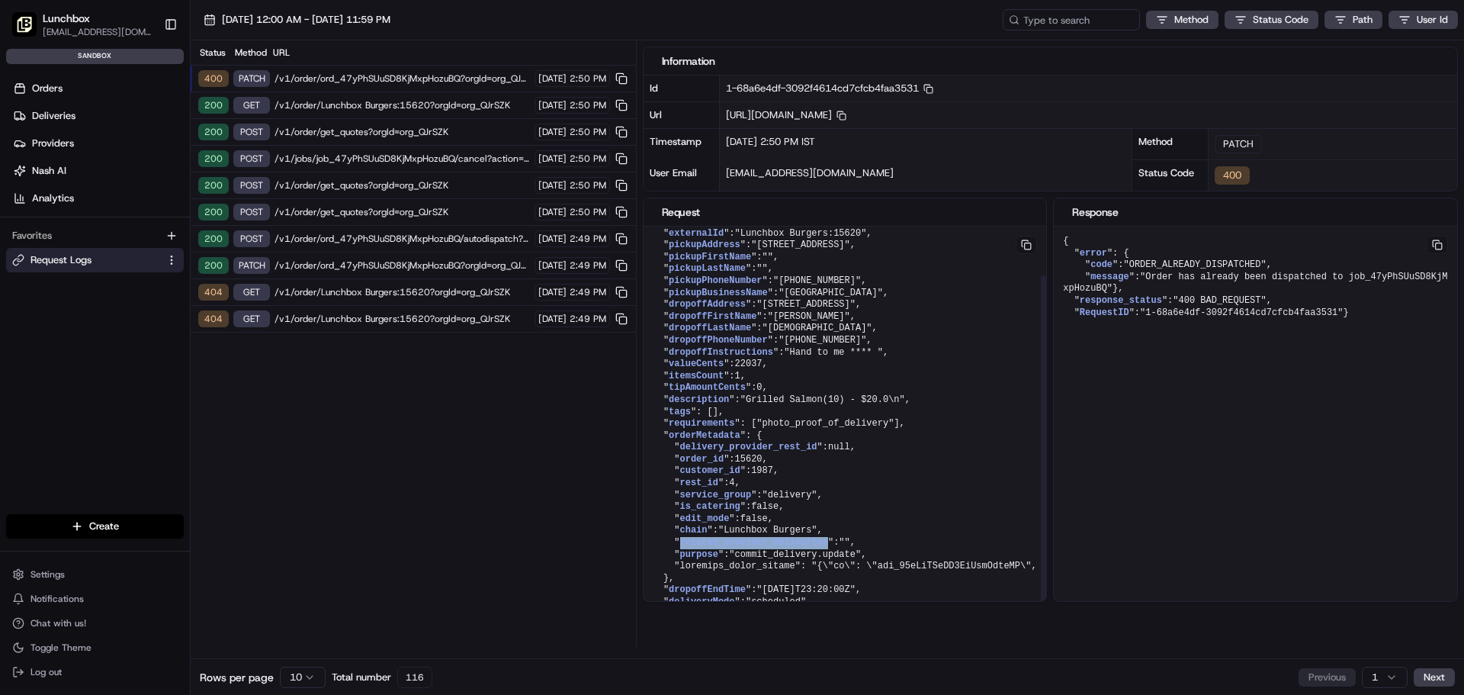 The image size is (1464, 695). Describe the element at coordinates (146, 106) in the screenshot. I see `input: Clear` at that location.